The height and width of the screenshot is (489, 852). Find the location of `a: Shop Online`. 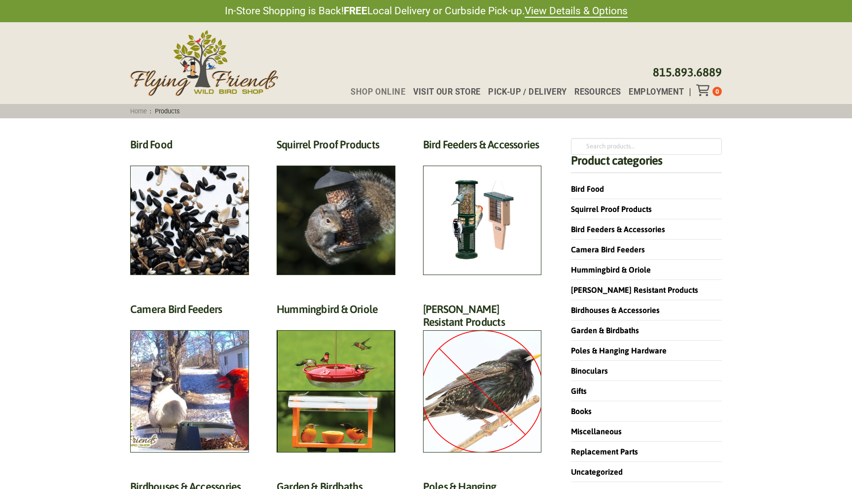

a: Shop Online is located at coordinates (374, 92).